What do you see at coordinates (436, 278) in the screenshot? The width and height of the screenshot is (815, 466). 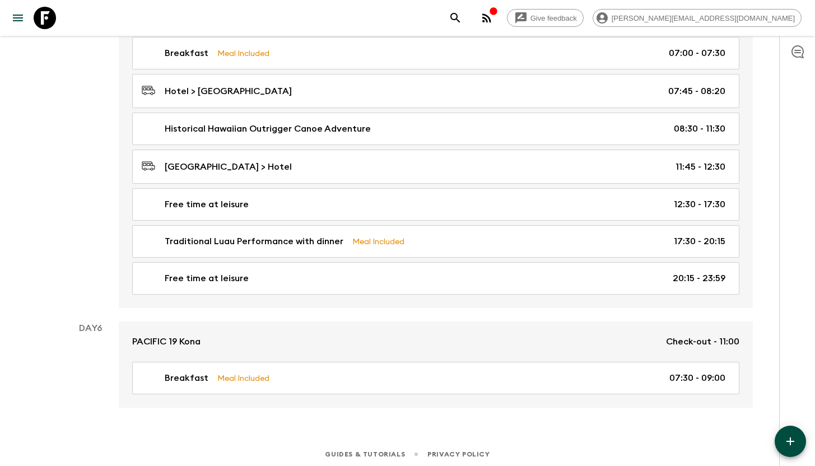 I see `a: Free time at leisure20:15 - 23:59` at bounding box center [436, 278].